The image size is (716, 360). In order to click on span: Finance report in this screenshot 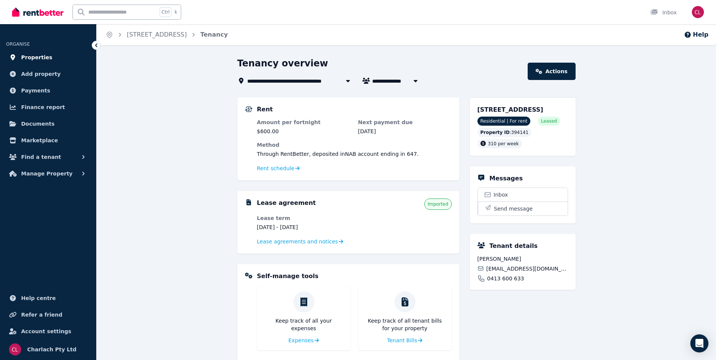, I will do `click(43, 107)`.